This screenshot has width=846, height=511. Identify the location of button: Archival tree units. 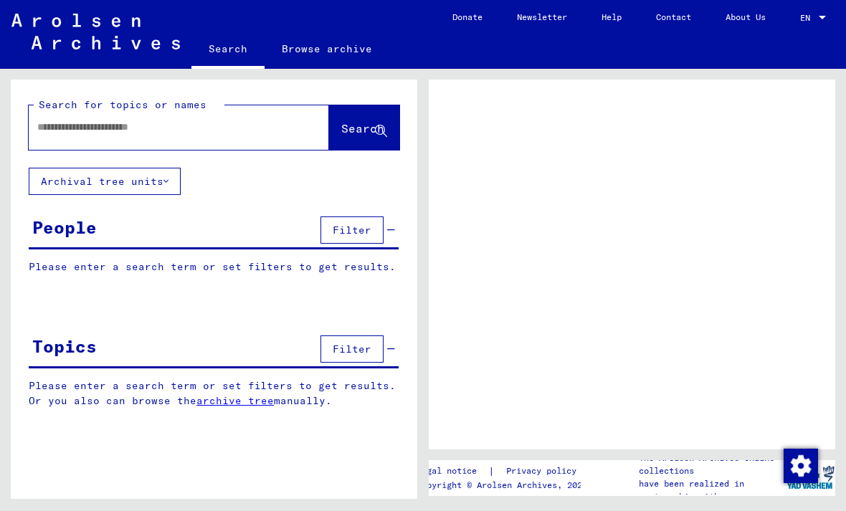
(105, 181).